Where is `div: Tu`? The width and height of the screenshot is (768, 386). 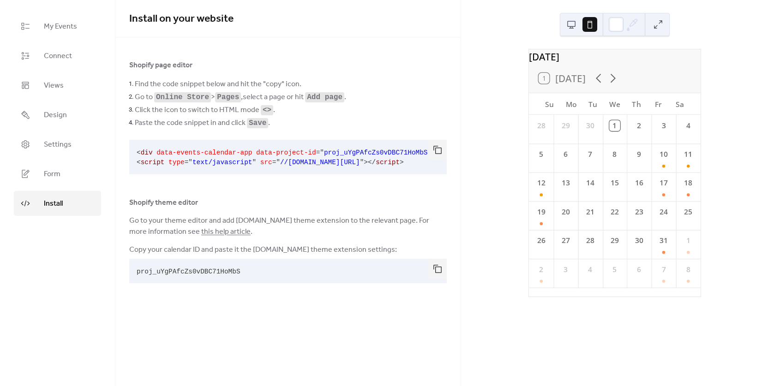
div: Tu is located at coordinates (593, 104).